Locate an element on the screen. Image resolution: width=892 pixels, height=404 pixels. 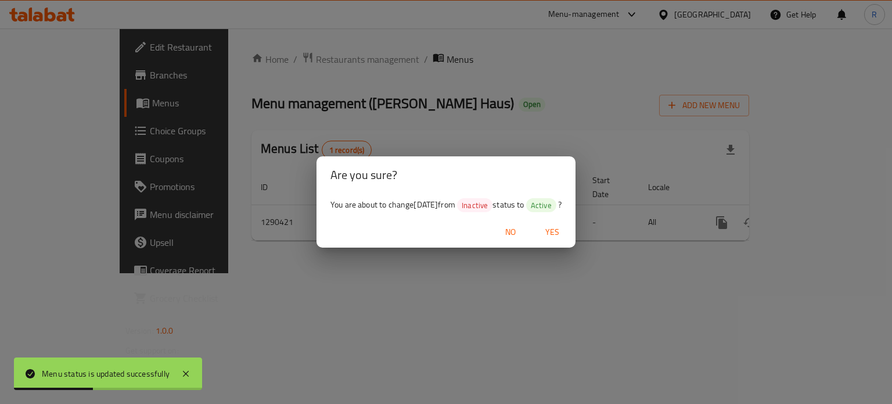
span: Inactive is located at coordinates (474, 205).